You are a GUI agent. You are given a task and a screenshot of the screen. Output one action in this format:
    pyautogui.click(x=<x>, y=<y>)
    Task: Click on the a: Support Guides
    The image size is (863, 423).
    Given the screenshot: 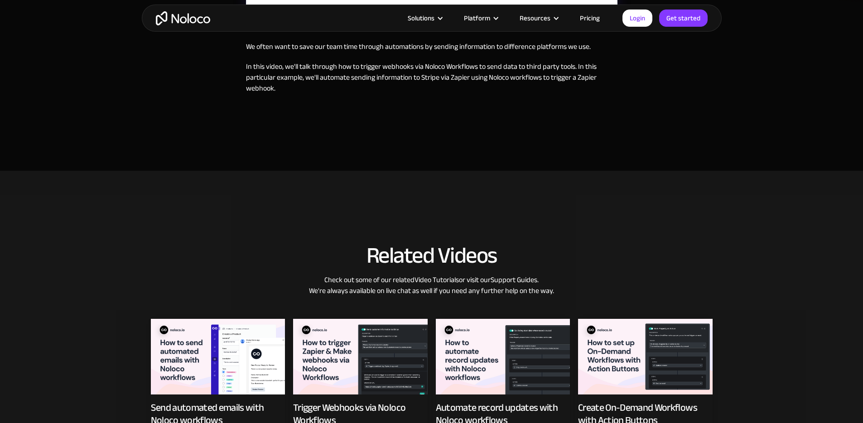 What is the action you would take?
    pyautogui.click(x=514, y=280)
    